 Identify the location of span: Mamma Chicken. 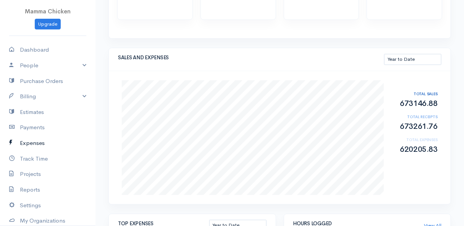
(48, 11).